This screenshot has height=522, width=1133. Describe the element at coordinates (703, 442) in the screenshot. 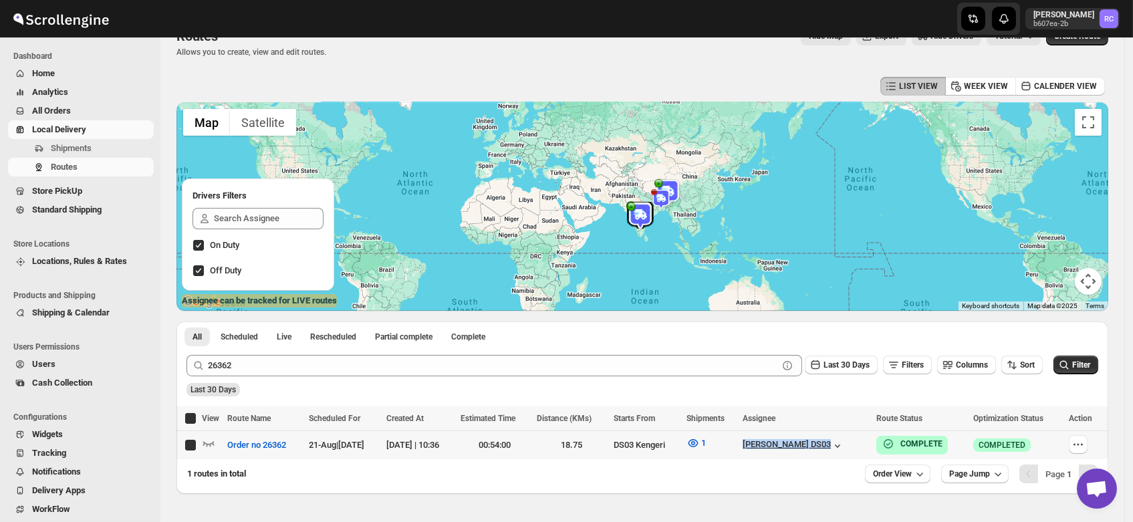

I see `span: 1` at that location.